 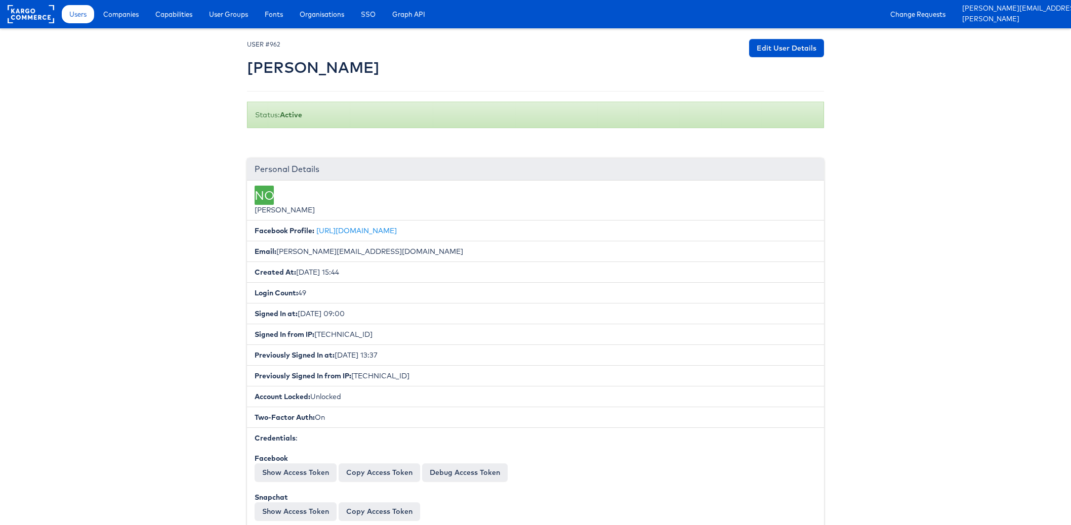 I want to click on b: Credentials, so click(x=275, y=438).